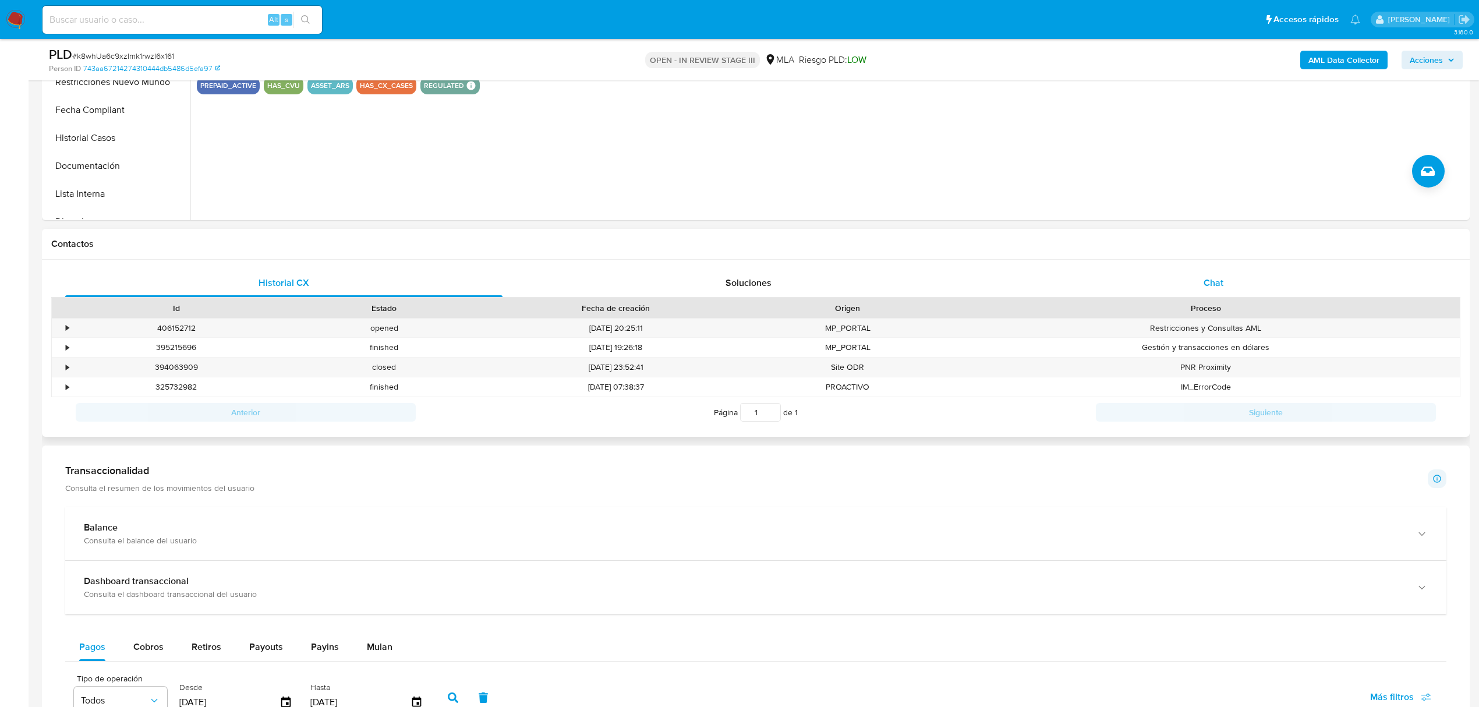 The height and width of the screenshot is (707, 1479). What do you see at coordinates (182, 20) in the screenshot?
I see `input: Buscar usuario o caso...` at bounding box center [182, 20].